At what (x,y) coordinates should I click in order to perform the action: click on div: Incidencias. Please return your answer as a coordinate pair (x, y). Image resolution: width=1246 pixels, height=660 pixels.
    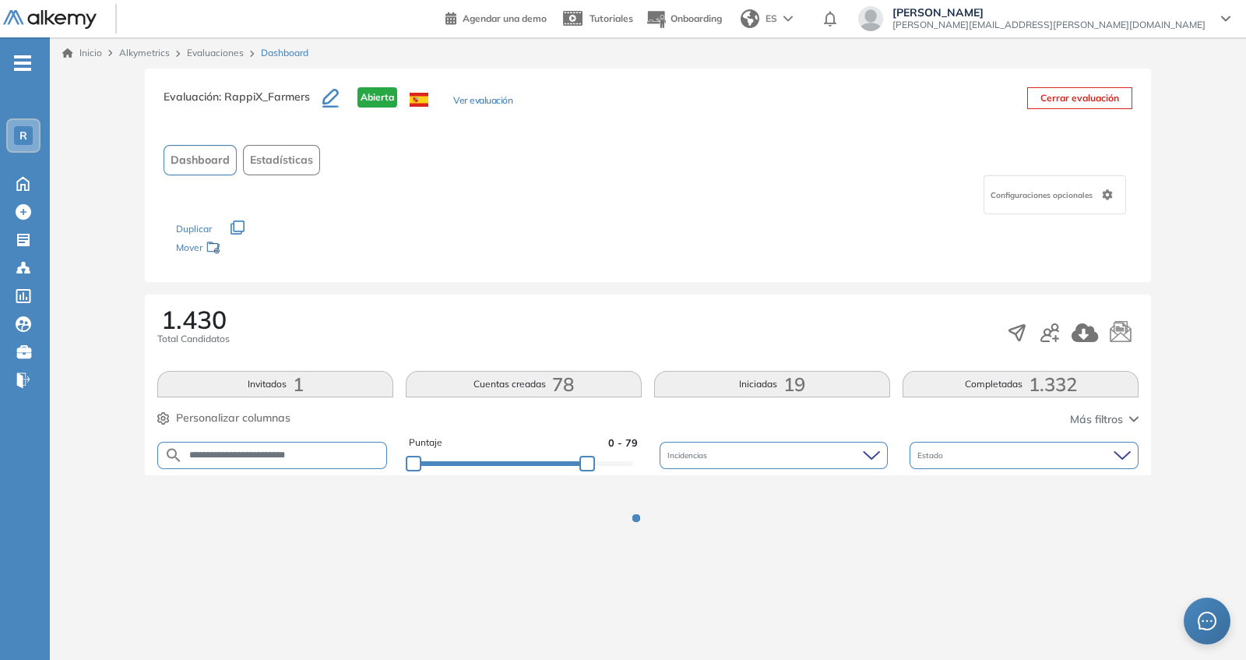
    Looking at the image, I should click on (774, 455).